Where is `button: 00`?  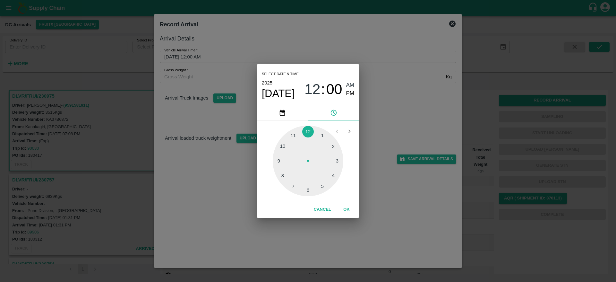 button: 00 is located at coordinates (334, 89).